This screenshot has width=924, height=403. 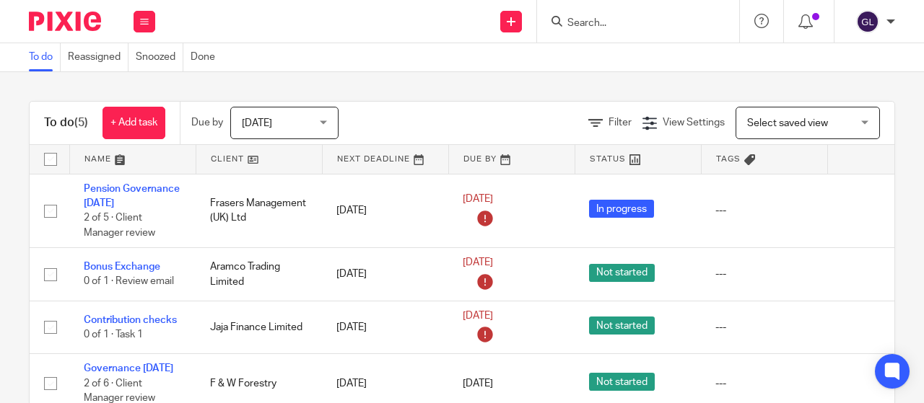 I want to click on td: Aramco Trading Limited, so click(x=258, y=275).